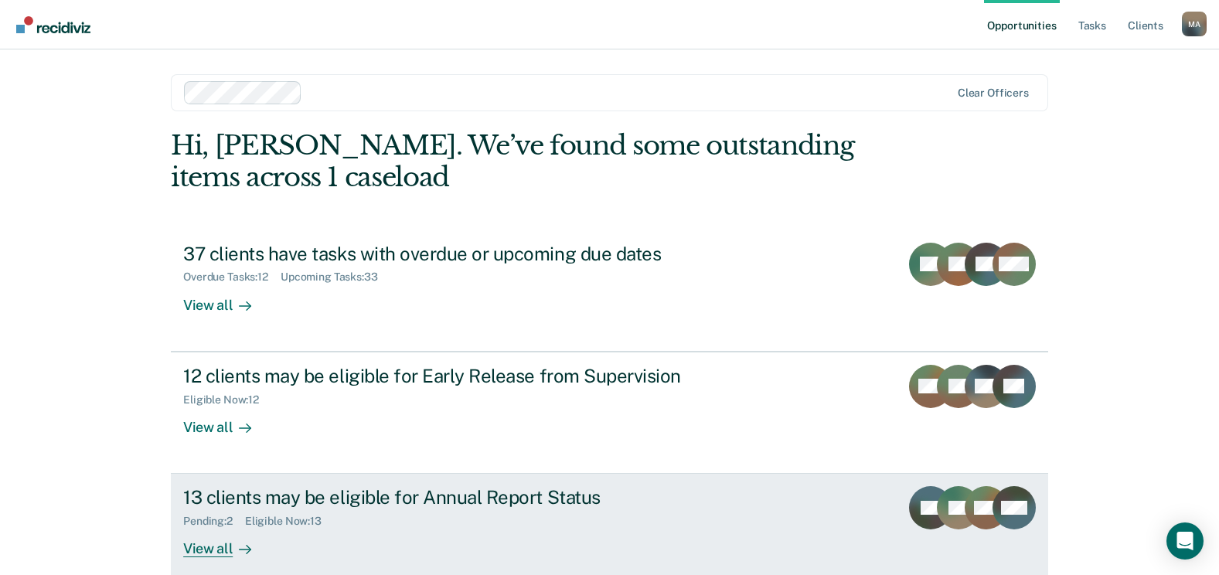 This screenshot has height=575, width=1219. Describe the element at coordinates (455, 497) in the screenshot. I see `div: 13 clients may be eligible for Annual Report Status` at that location.